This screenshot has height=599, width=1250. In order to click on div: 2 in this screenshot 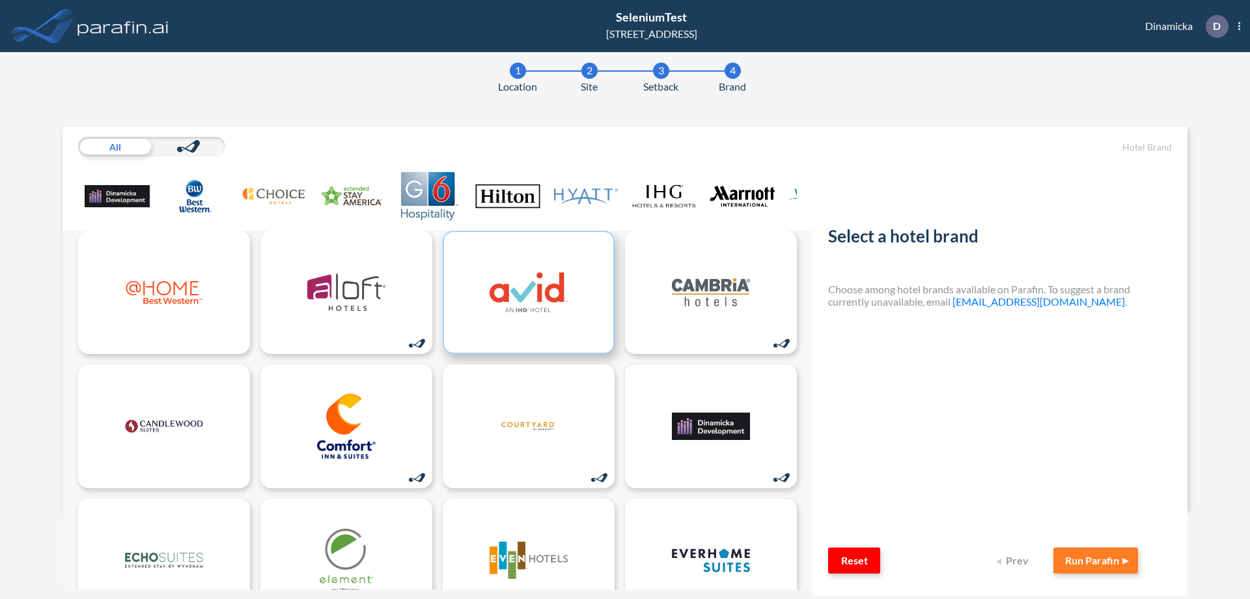, I will do `click(589, 70)`.